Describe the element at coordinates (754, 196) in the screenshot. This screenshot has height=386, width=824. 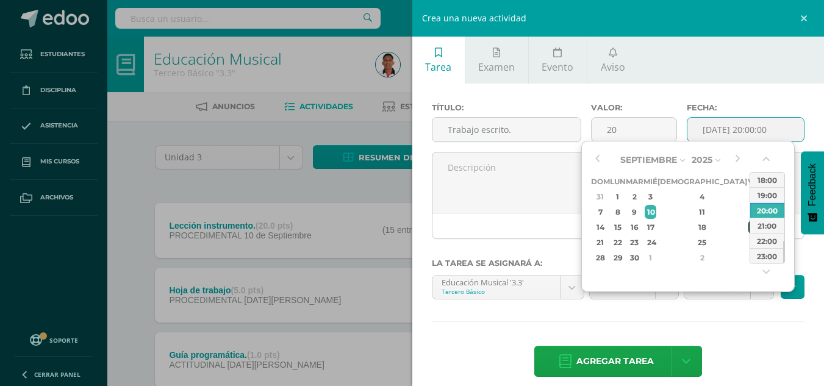
I see `div: 5` at that location.